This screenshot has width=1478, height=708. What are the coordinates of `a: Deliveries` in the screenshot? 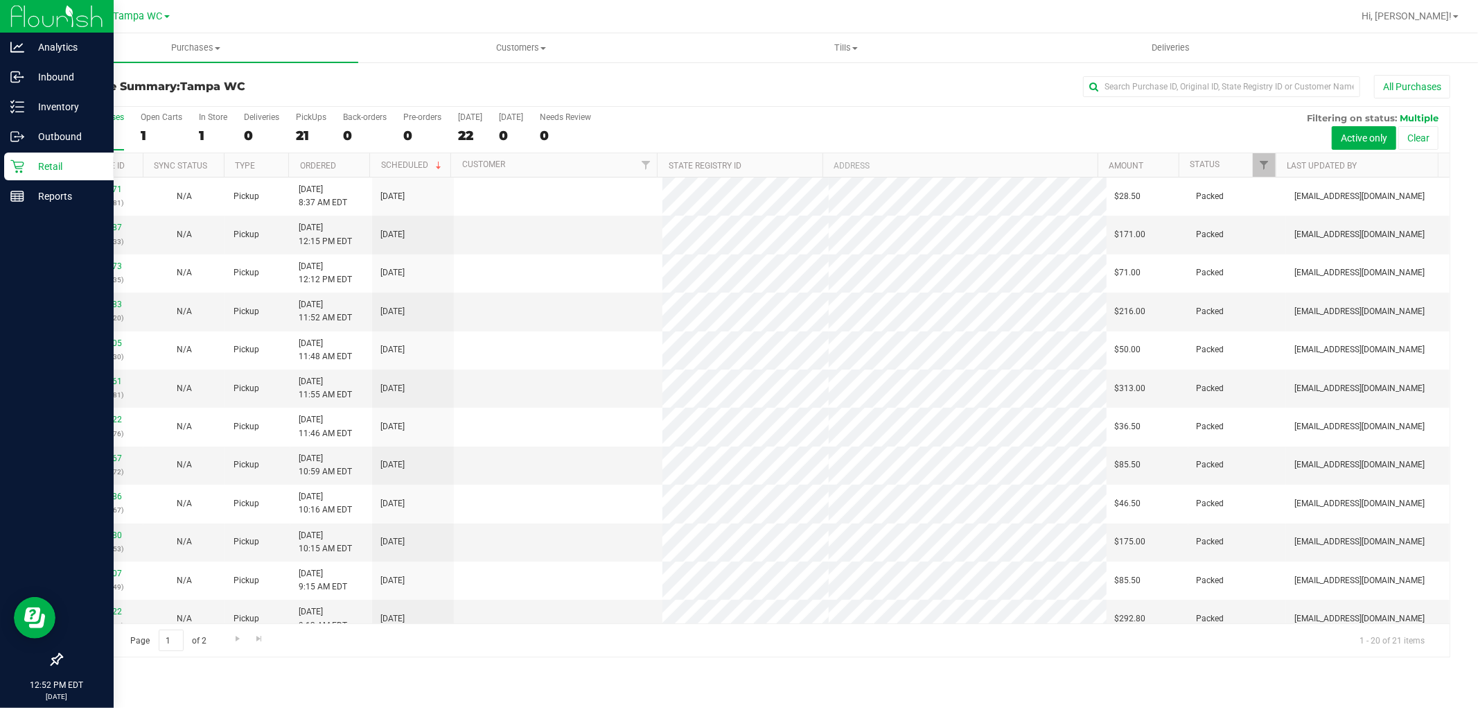 It's located at (1171, 48).